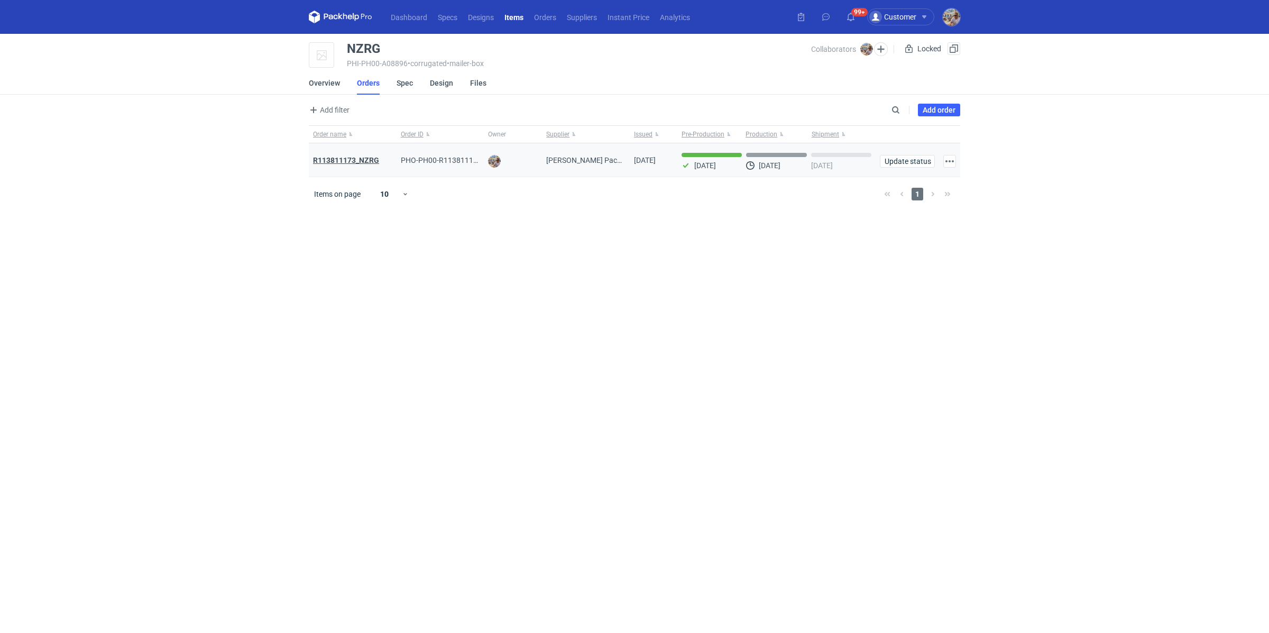 Image resolution: width=1269 pixels, height=633 pixels. I want to click on a: Add order, so click(939, 110).